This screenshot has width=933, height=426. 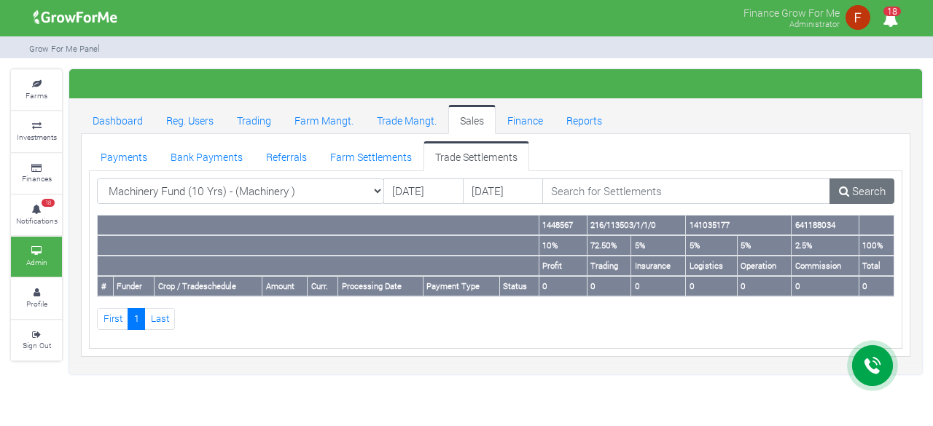 I want to click on th: Amount, so click(x=285, y=286).